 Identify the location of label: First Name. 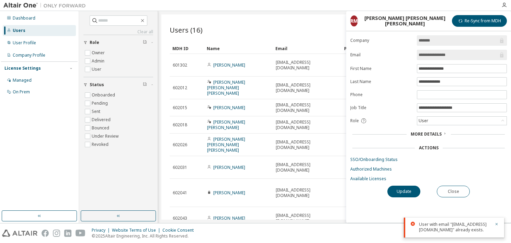
(381, 69).